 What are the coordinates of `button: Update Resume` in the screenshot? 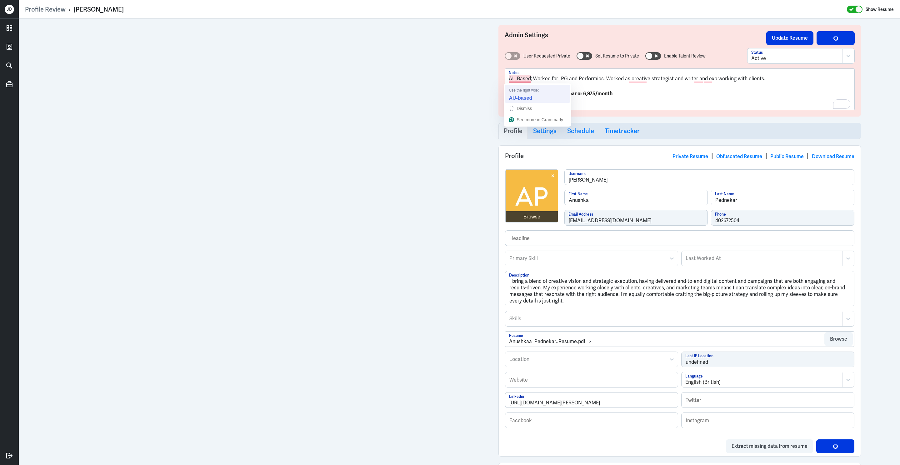 It's located at (790, 38).